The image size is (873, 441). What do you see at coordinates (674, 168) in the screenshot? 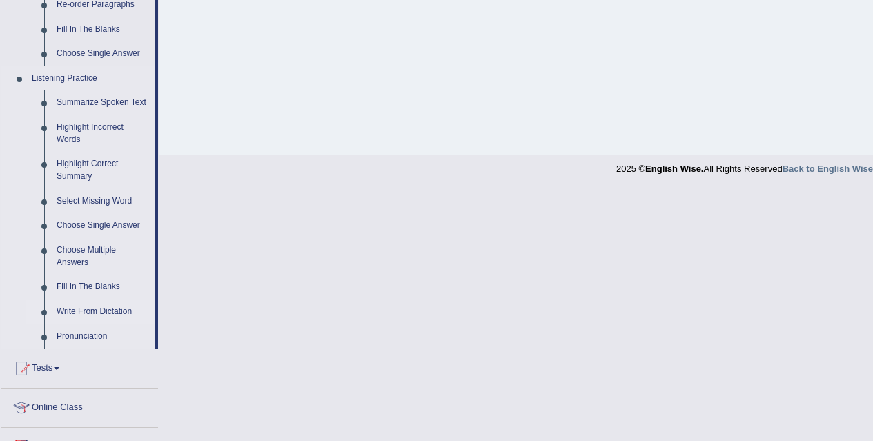
I see `strong: English Wise.` at bounding box center [674, 168].